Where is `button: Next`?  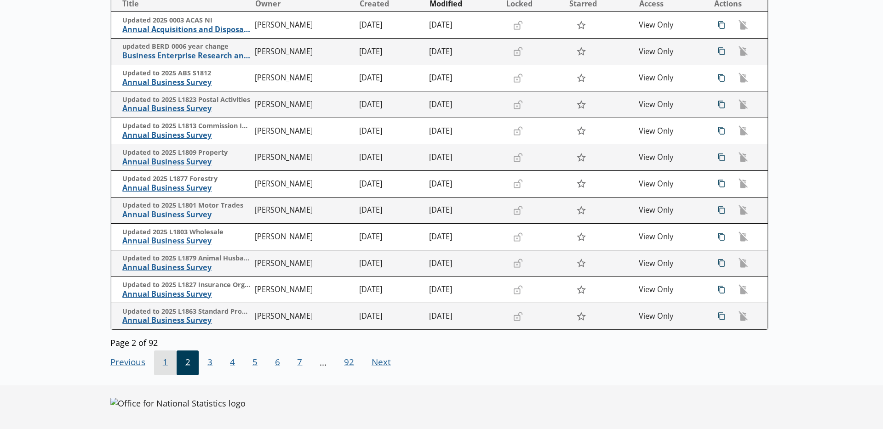 button: Next is located at coordinates (381, 363).